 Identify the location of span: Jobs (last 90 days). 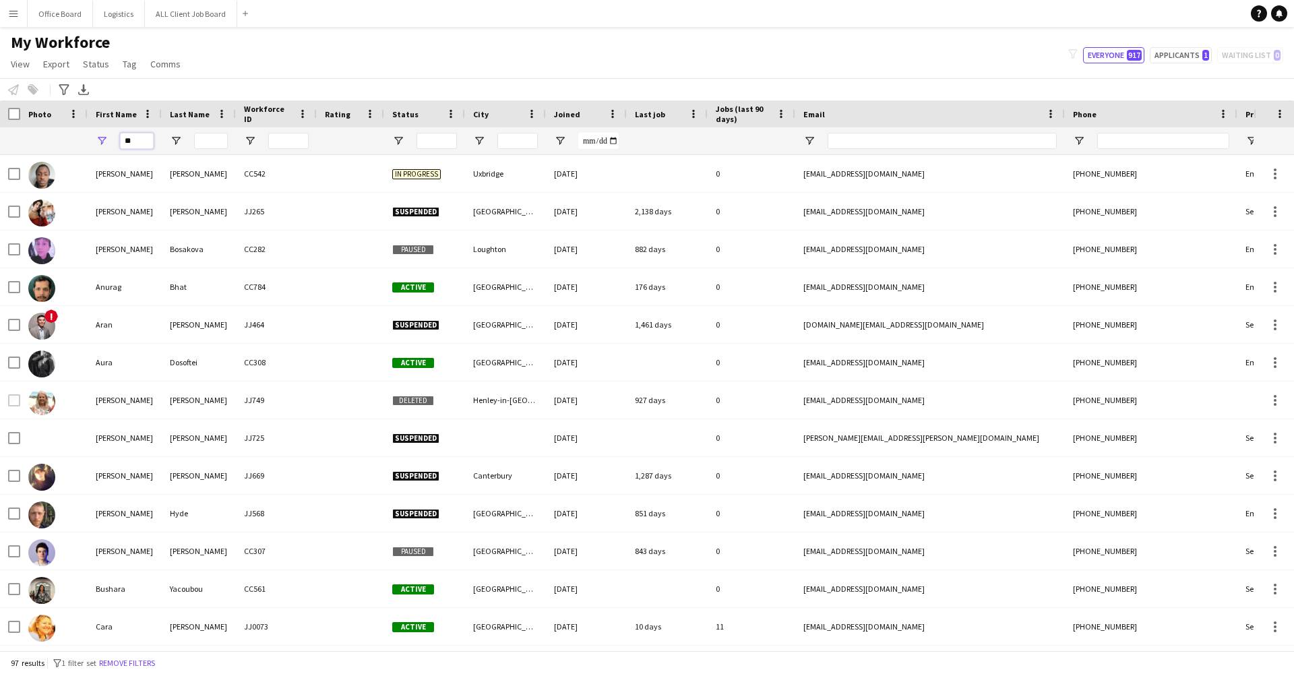
(744, 114).